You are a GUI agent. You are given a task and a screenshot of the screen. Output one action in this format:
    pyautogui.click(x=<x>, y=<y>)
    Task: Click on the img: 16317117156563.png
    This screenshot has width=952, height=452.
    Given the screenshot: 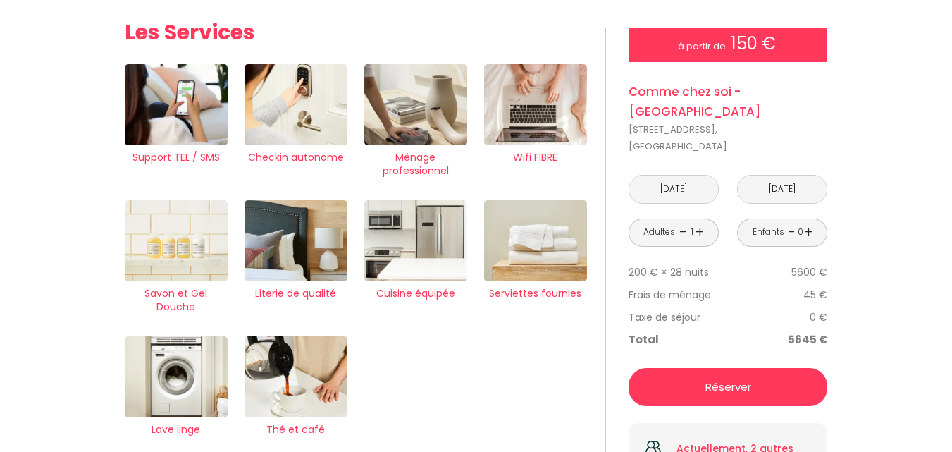 What is the action you would take?
    pyautogui.click(x=176, y=376)
    